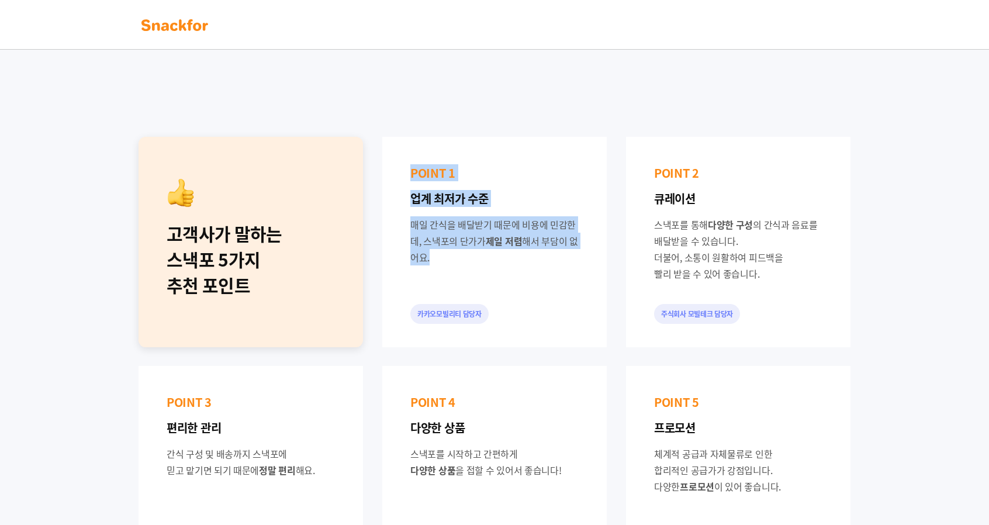  What do you see at coordinates (738, 470) in the screenshot?
I see `div: 체계적 공급과 자체물류로 인한 합리적인 공급가가 강점입니다. 다양한 이 있어 좋습니다.` at bounding box center [738, 470].